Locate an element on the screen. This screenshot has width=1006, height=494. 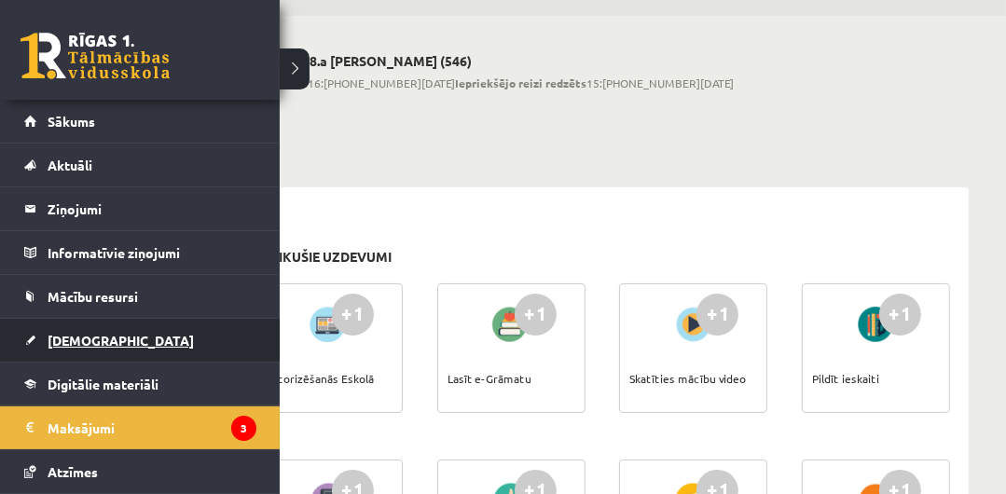
div: Autorizēšanās Eskolā is located at coordinates (319, 379).